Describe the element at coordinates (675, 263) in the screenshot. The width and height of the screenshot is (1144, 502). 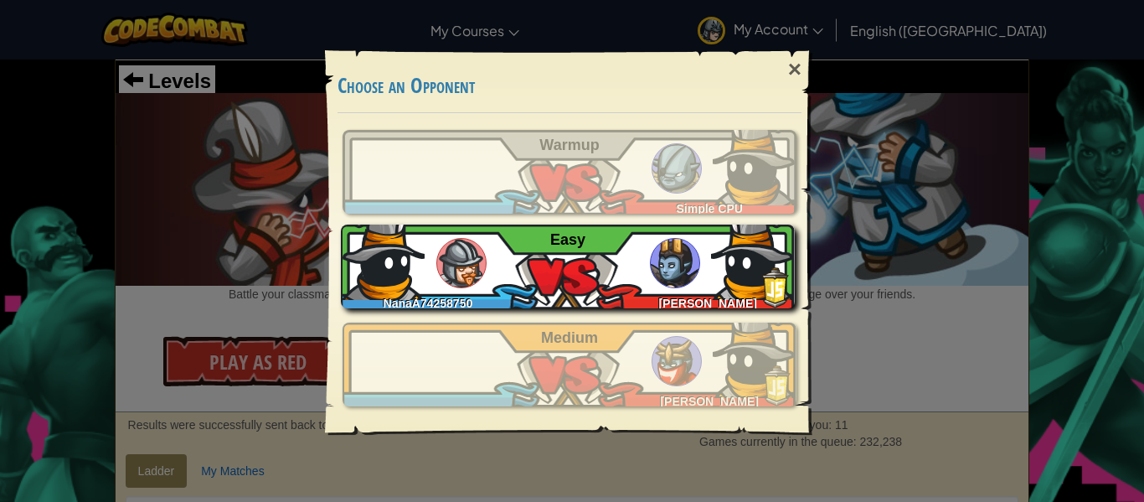
I see `img: ogres_ladder_easy.png` at that location.